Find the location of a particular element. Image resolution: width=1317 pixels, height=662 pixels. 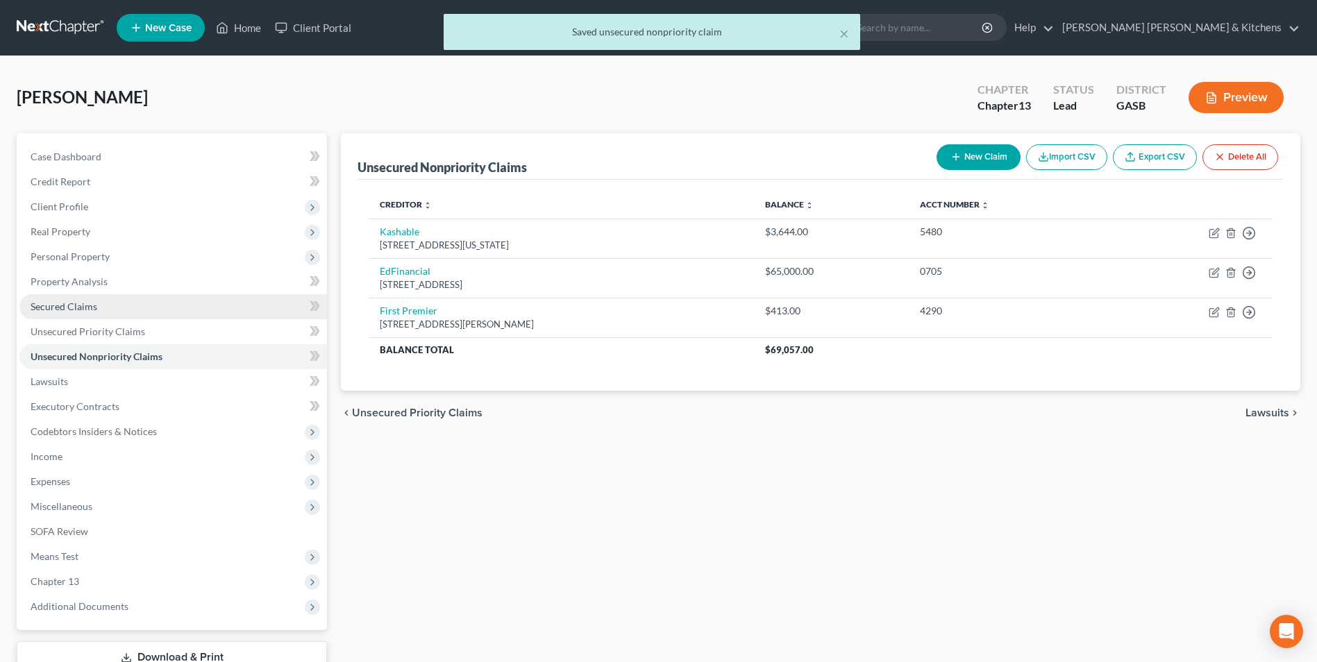

a: SOFA Review is located at coordinates (173, 532).